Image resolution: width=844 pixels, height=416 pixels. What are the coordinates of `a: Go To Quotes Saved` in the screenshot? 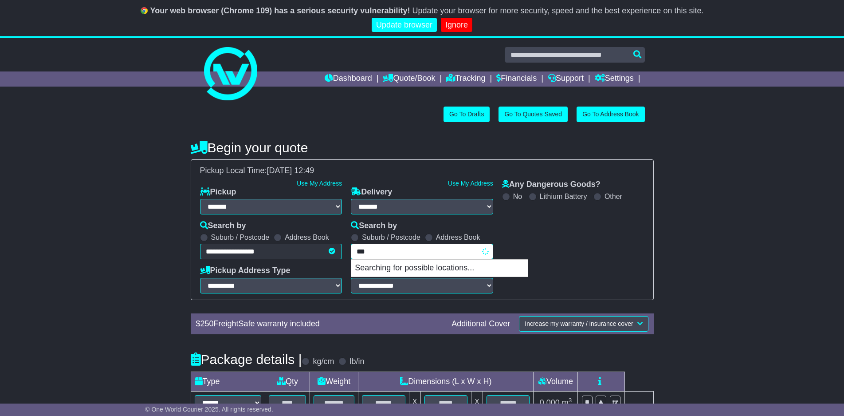 It's located at (533, 114).